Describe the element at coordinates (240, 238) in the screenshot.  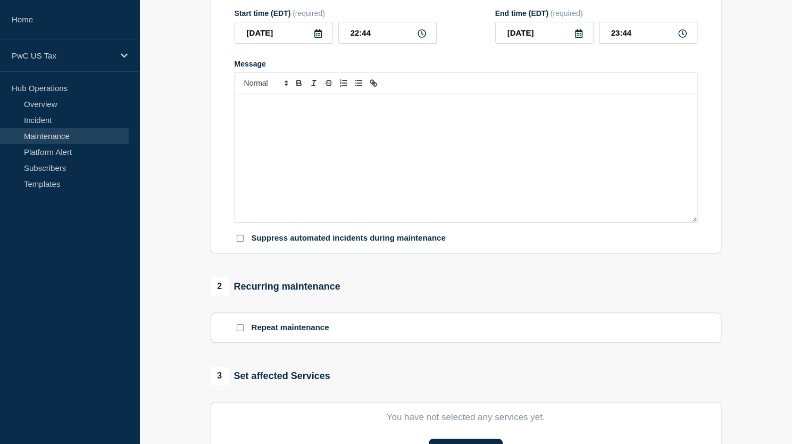
I see `input: Suppress automated incidents during maintenance` at that location.